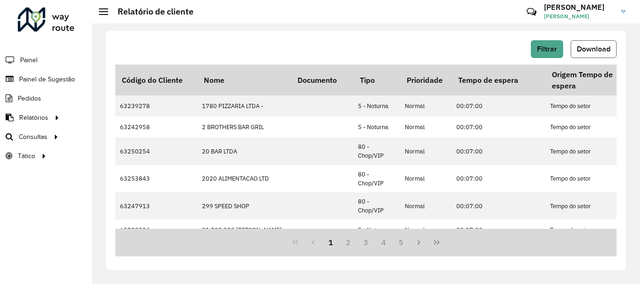 The height and width of the screenshot is (284, 640). What do you see at coordinates (593, 49) in the screenshot?
I see `button: Download` at bounding box center [593, 49].